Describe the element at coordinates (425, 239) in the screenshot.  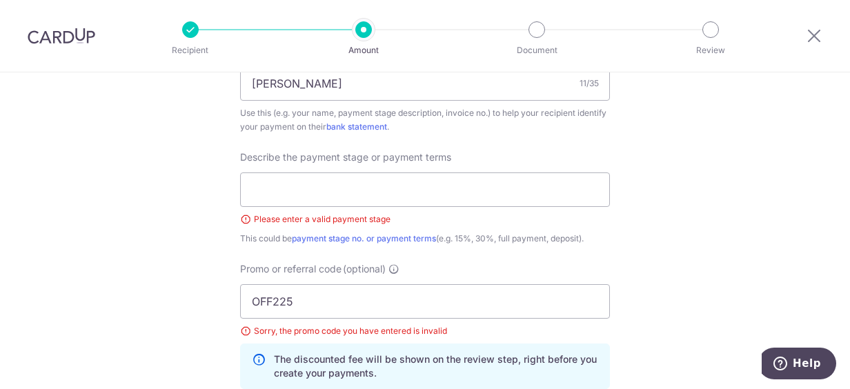
I see `div: This could be (e.g. 15%, 30%, full payment, deposit).` at that location.